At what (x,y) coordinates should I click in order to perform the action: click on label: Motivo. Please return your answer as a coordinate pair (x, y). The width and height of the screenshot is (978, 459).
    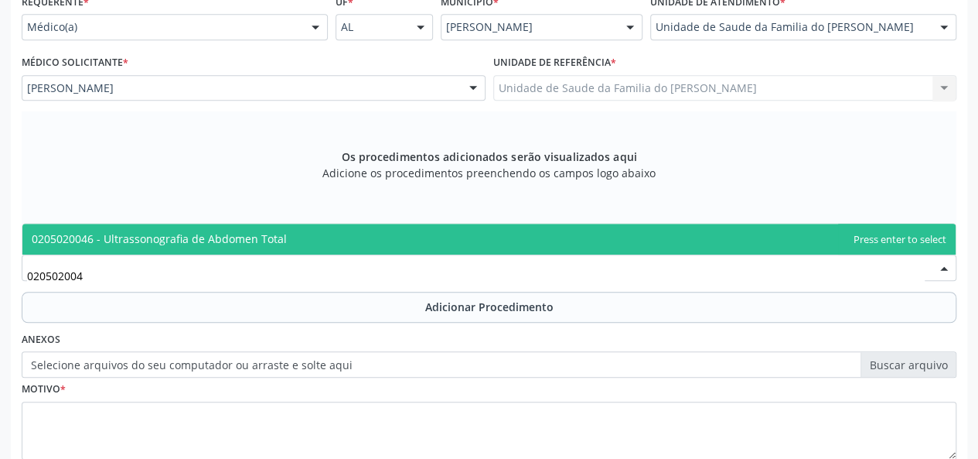
    Looking at the image, I should click on (43, 389).